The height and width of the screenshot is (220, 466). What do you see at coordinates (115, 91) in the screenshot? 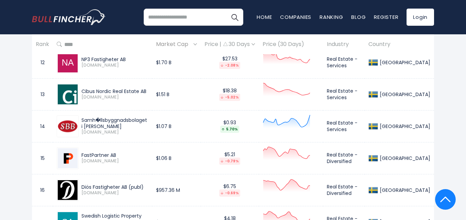
I see `div: Cibus Nordic Real Estate AB` at bounding box center [115, 91].